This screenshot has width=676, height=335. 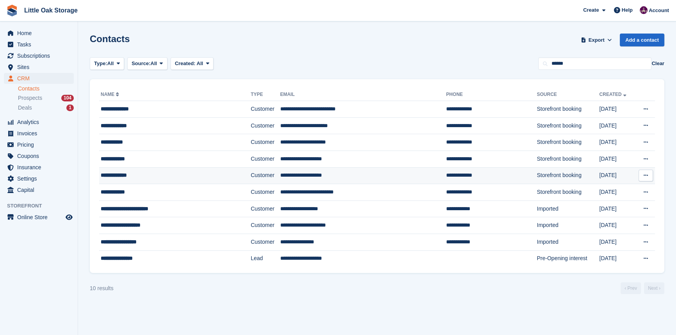 What do you see at coordinates (627, 10) in the screenshot?
I see `span: Help` at bounding box center [627, 10].